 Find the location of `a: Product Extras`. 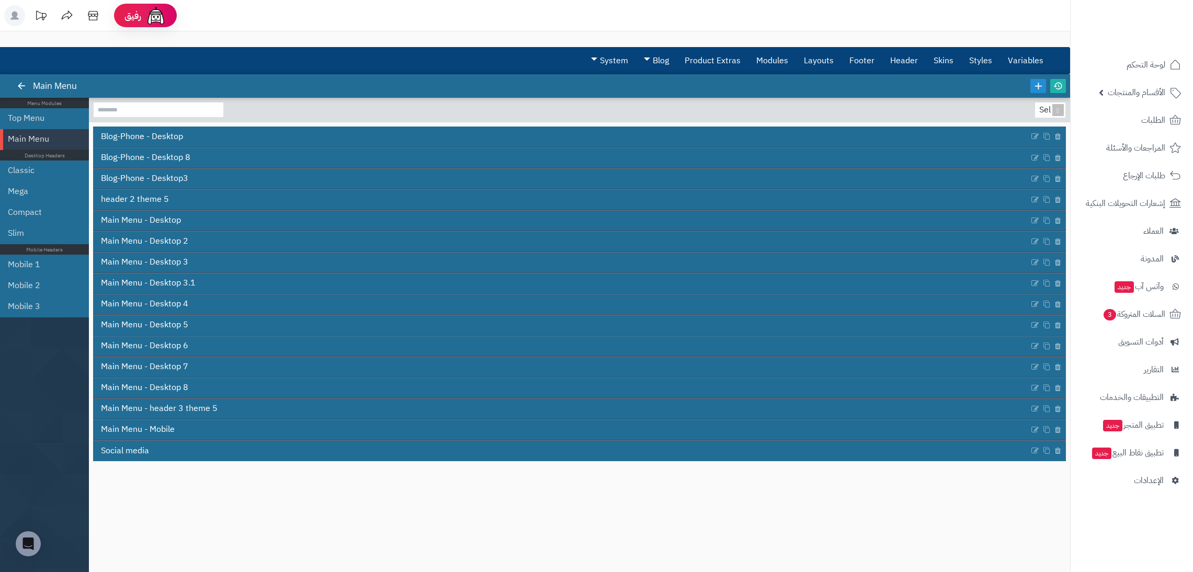

a: Product Extras is located at coordinates (712, 61).